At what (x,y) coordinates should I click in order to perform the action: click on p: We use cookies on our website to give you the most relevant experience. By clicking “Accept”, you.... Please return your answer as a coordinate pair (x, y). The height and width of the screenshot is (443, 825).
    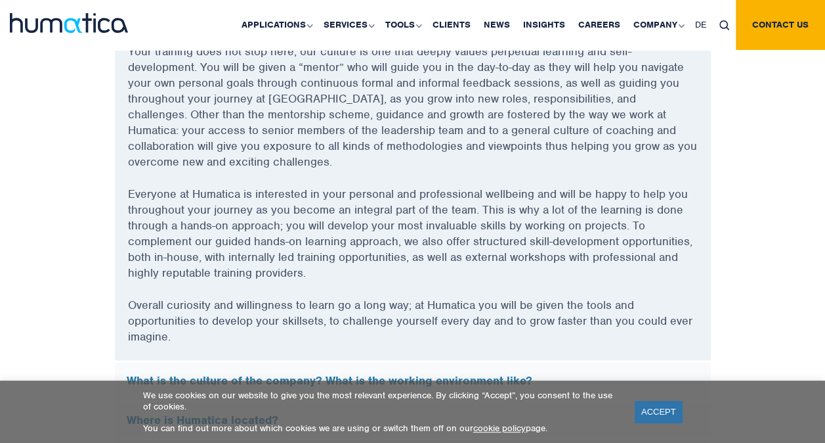
    Looking at the image, I should click on (381, 401).